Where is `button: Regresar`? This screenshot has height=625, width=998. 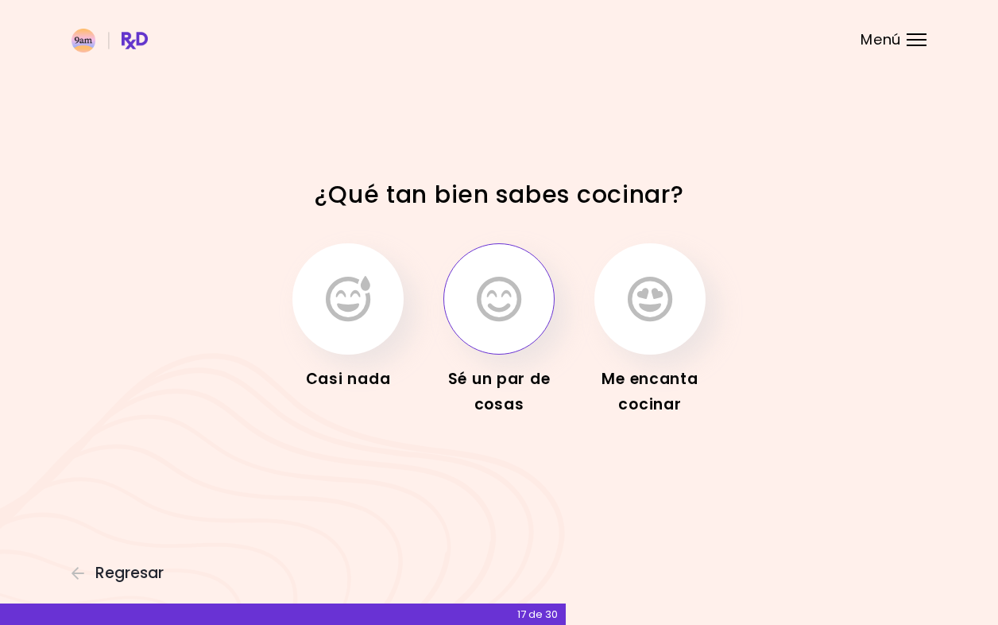 button: Regresar is located at coordinates (119, 573).